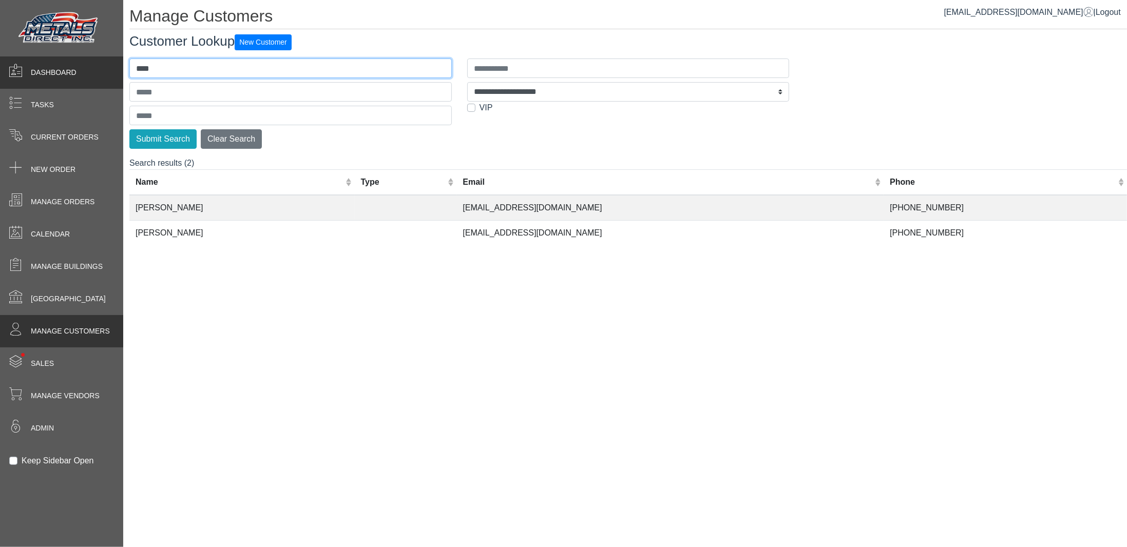  I want to click on span: Manage Orders, so click(63, 202).